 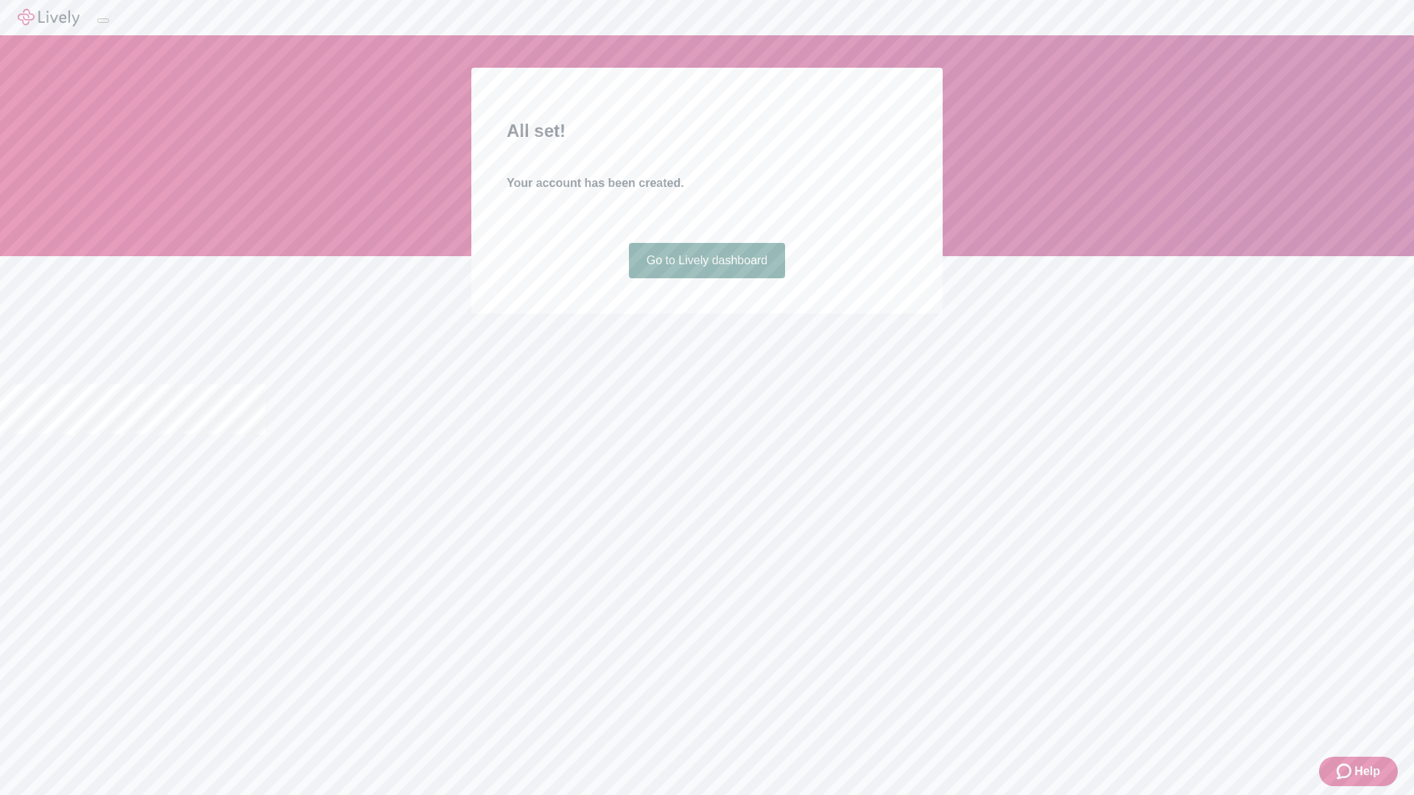 I want to click on a: Go to Lively dashboard, so click(x=707, y=261).